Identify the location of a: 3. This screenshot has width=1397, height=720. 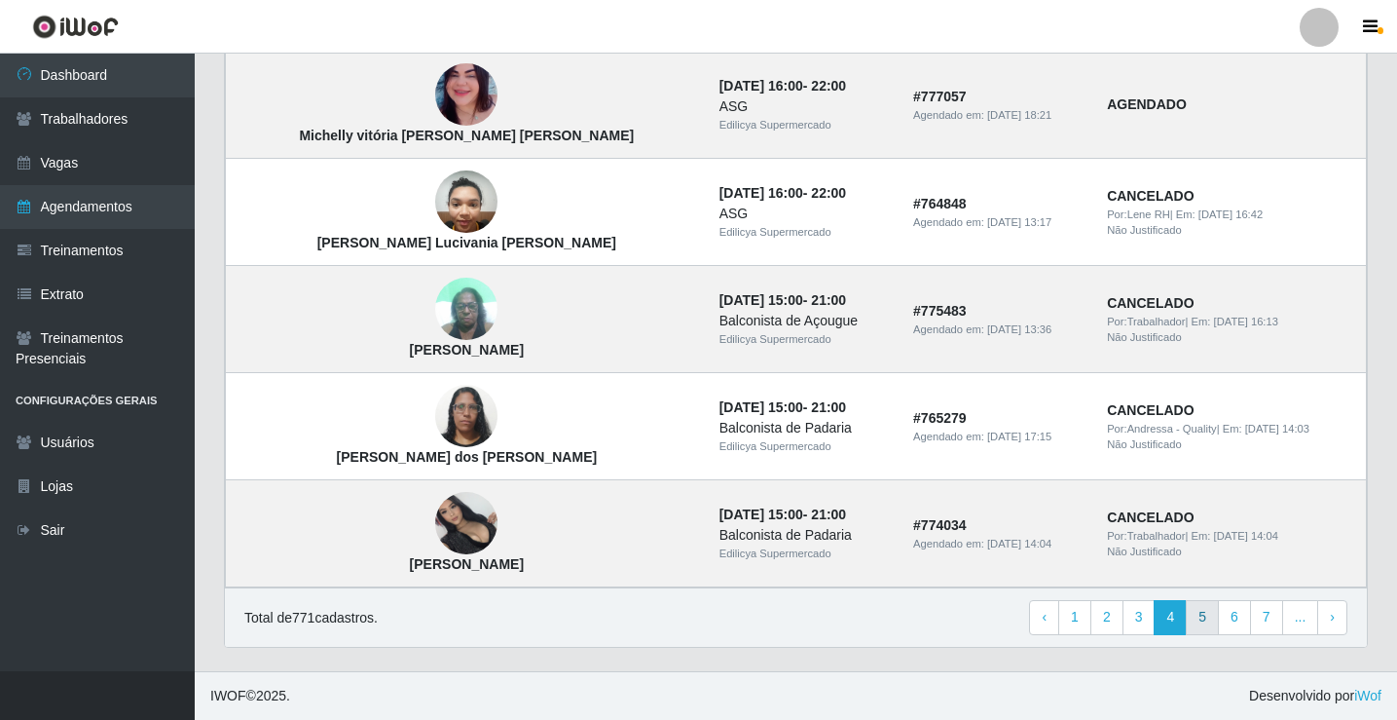
(1139, 617).